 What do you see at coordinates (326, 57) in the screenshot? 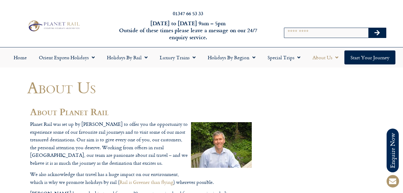
I see `a: About Us` at bounding box center [326, 57].